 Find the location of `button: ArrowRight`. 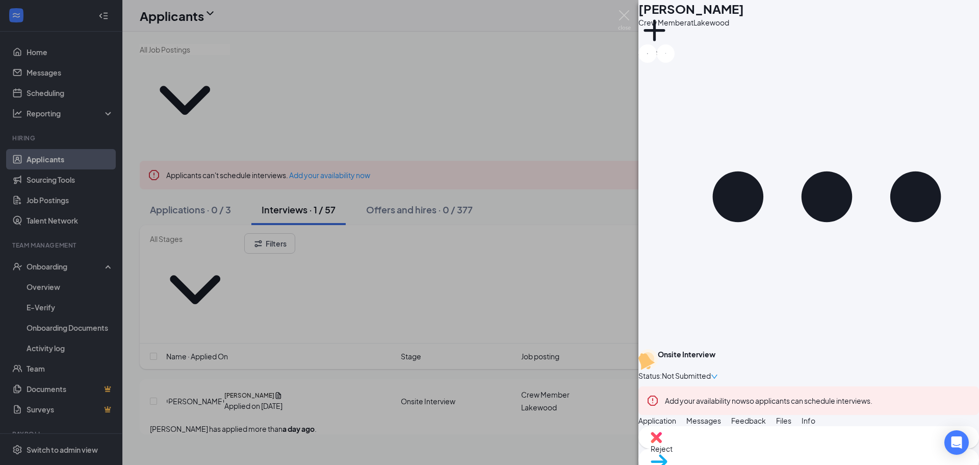

button: ArrowRight is located at coordinates (666, 54).